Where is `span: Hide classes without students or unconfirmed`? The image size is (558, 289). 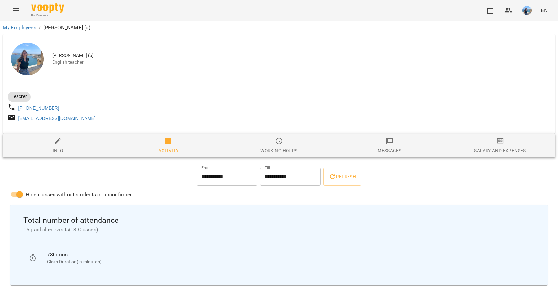 span: Hide classes without students or unconfirmed is located at coordinates (79, 195).